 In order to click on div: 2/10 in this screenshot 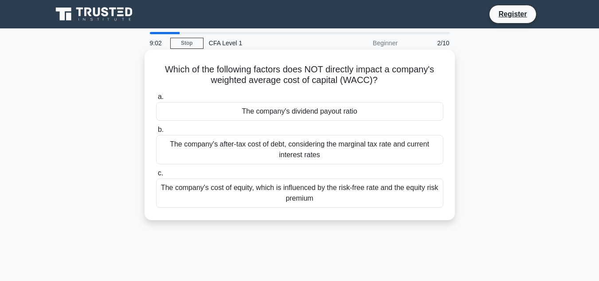, I will do `click(429, 43)`.